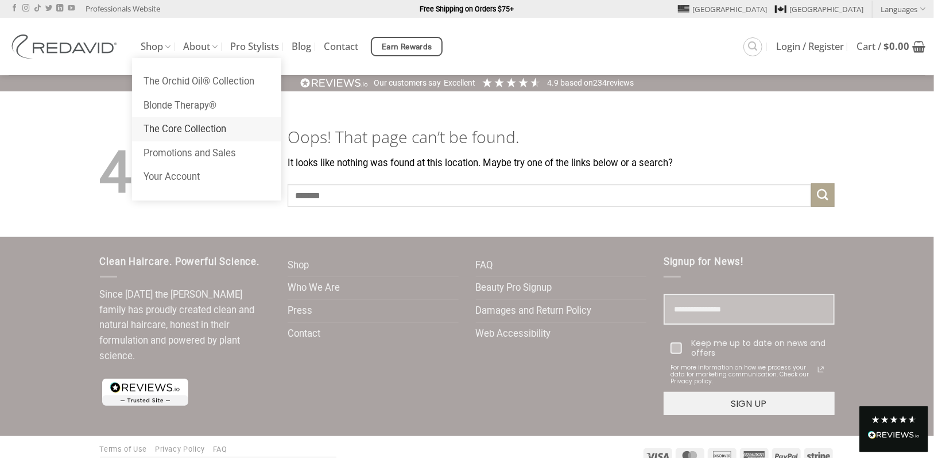 The width and height of the screenshot is (934, 458). What do you see at coordinates (207, 82) in the screenshot?
I see `a: The Orchid Oil® Collection` at bounding box center [207, 82].